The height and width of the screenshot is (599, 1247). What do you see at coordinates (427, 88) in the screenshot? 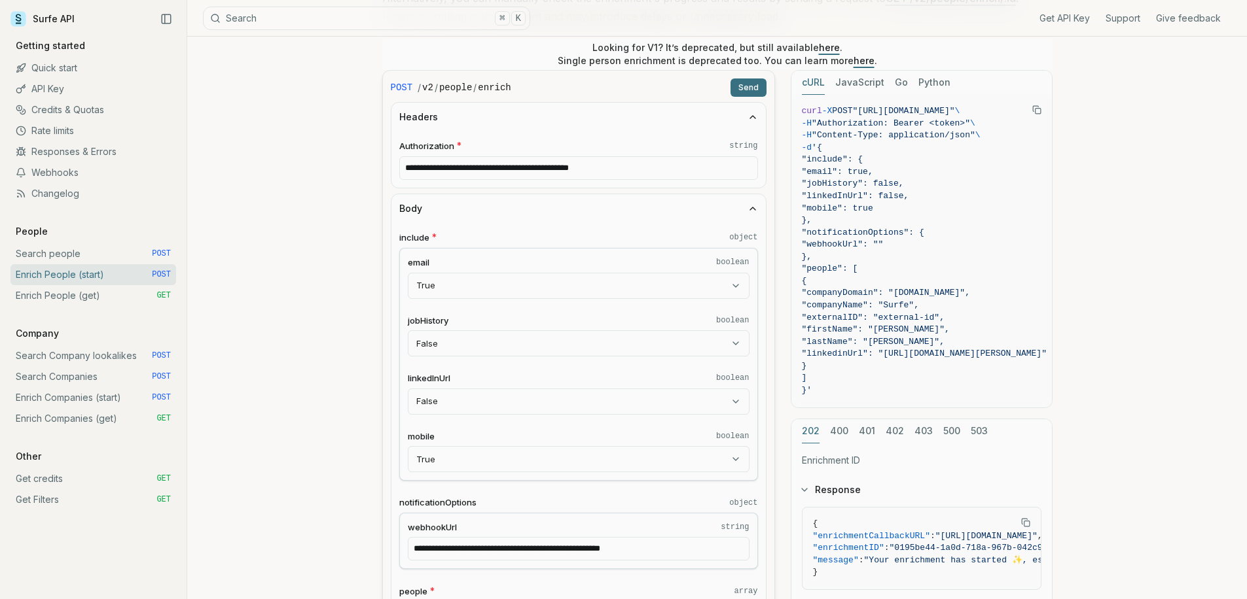
I see `code: v2` at bounding box center [427, 88].